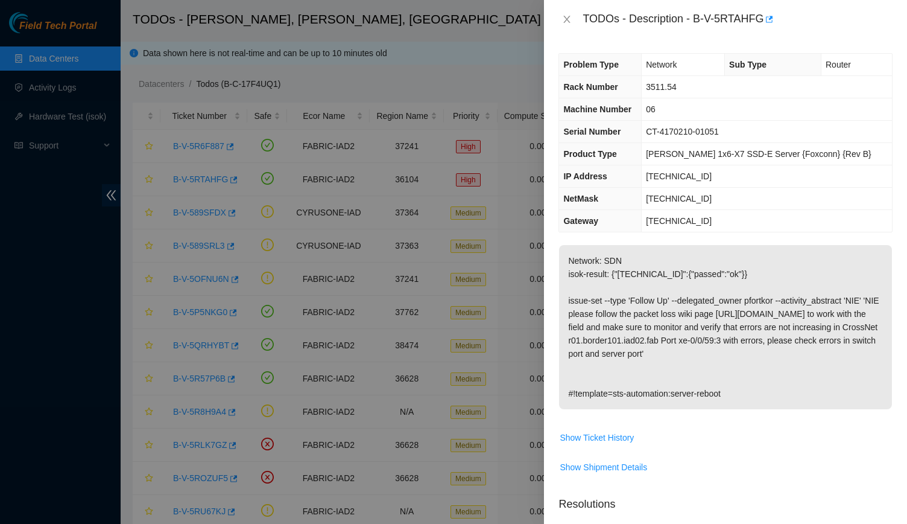 This screenshot has width=907, height=524. I want to click on div: TODOs - Description - B-V-5RTAHFG, so click(738, 19).